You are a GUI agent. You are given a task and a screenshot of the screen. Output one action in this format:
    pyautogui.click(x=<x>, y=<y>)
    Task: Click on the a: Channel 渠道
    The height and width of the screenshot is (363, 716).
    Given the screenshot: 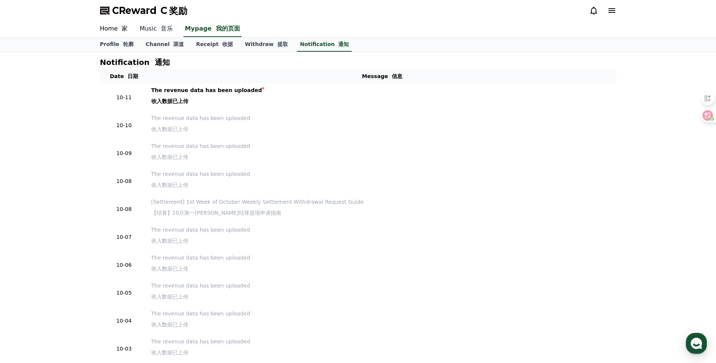 What is the action you would take?
    pyautogui.click(x=165, y=45)
    